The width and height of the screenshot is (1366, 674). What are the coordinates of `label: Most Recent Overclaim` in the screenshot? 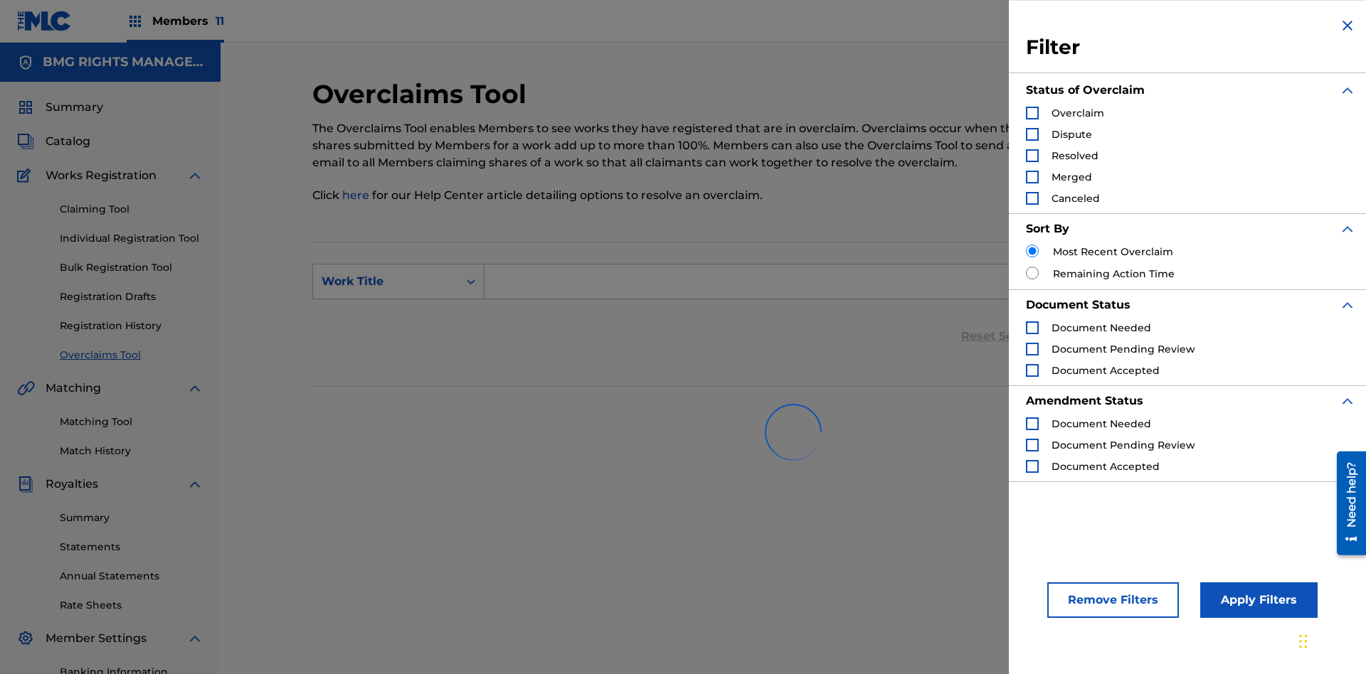 It's located at (1113, 252).